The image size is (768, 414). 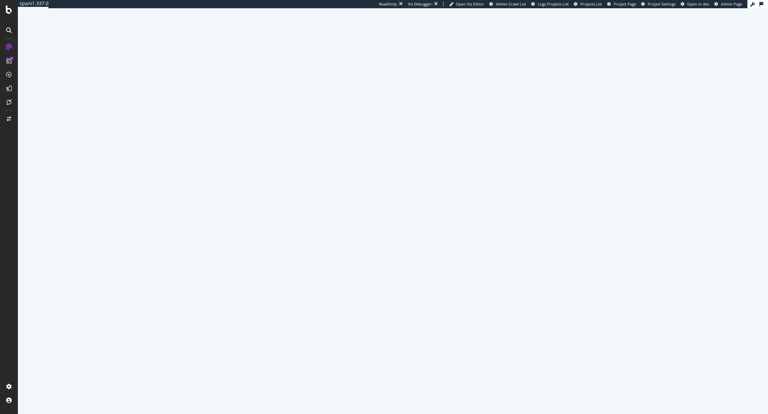 What do you see at coordinates (661, 4) in the screenshot?
I see `span: Project Settings` at bounding box center [661, 4].